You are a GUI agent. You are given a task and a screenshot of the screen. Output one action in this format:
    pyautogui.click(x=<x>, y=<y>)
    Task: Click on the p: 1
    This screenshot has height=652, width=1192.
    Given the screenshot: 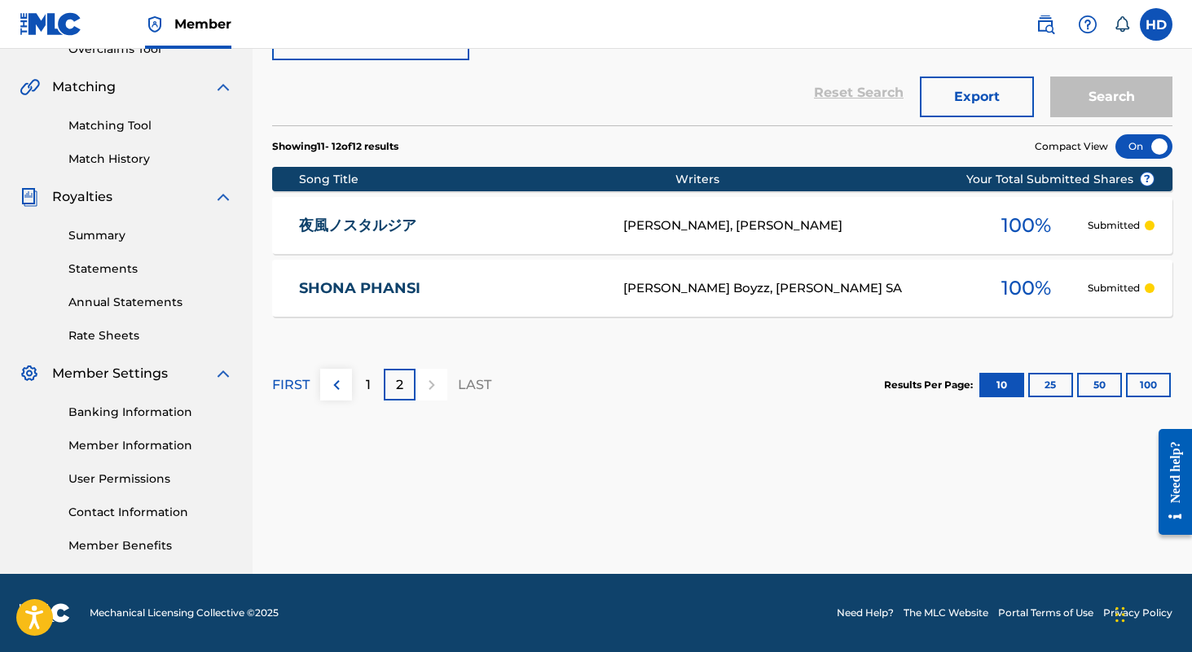 What is the action you would take?
    pyautogui.click(x=368, y=385)
    